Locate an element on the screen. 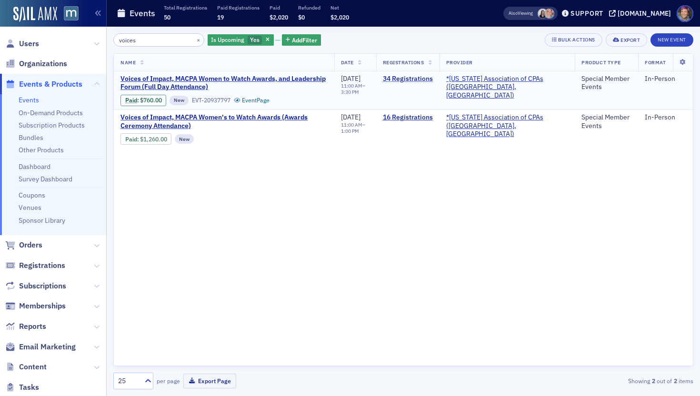 This screenshot has height=396, width=700. p: Net is located at coordinates (340, 8).